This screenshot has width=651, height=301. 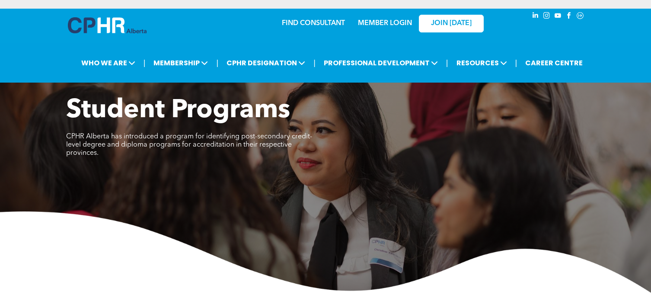 I want to click on a: youtube, so click(x=558, y=16).